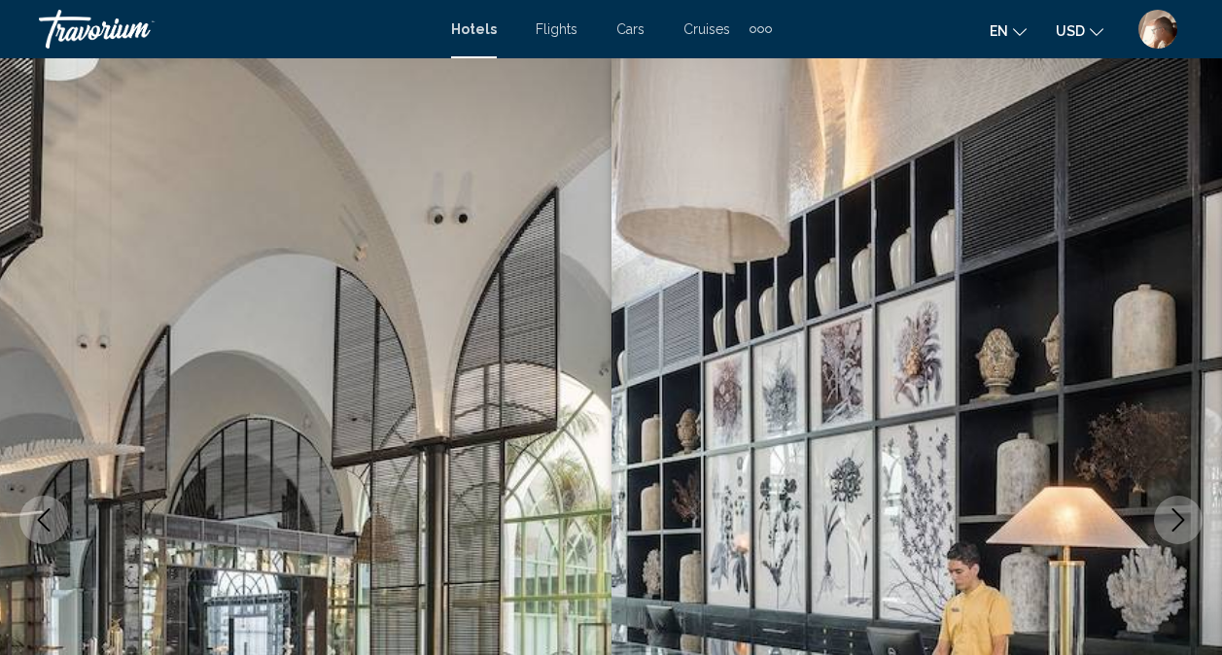 Image resolution: width=1222 pixels, height=655 pixels. I want to click on span: Cars, so click(630, 29).